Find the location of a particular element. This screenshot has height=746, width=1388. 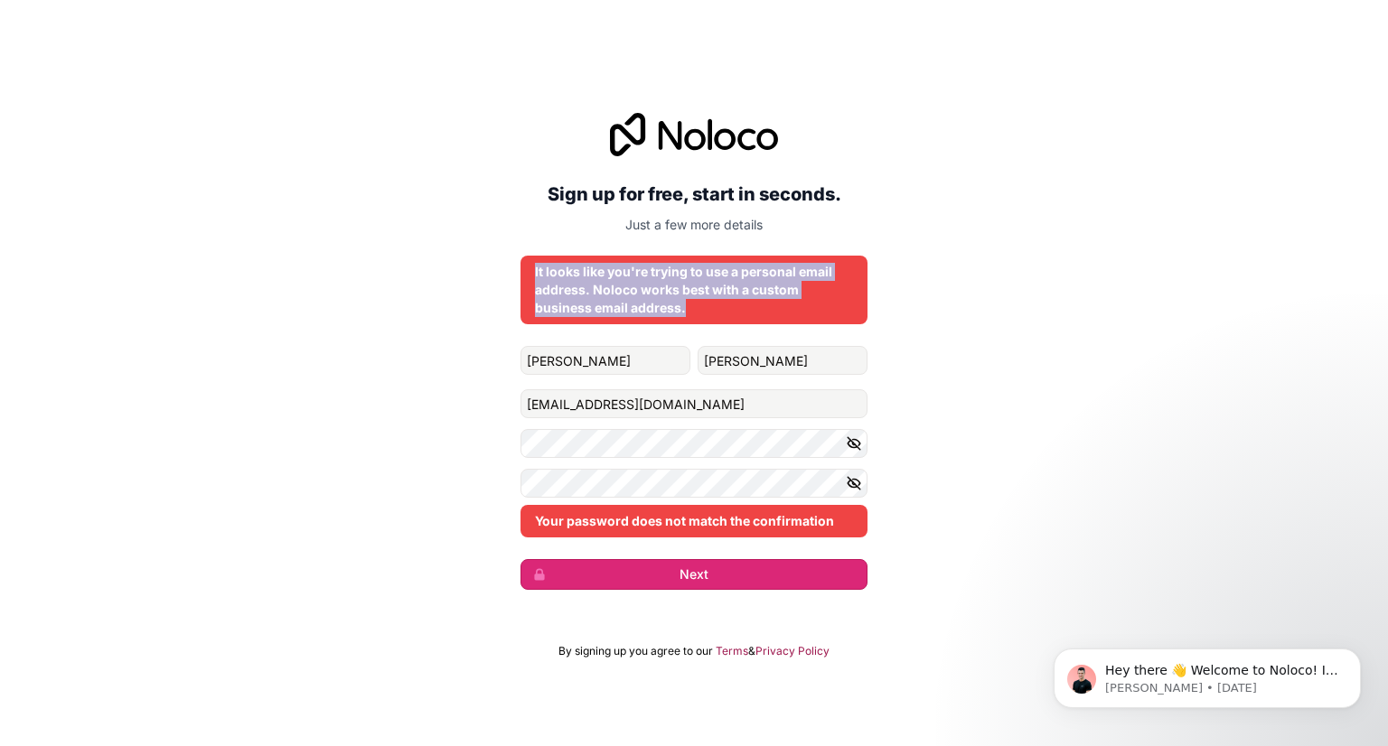

input: Email address is located at coordinates (694, 404).